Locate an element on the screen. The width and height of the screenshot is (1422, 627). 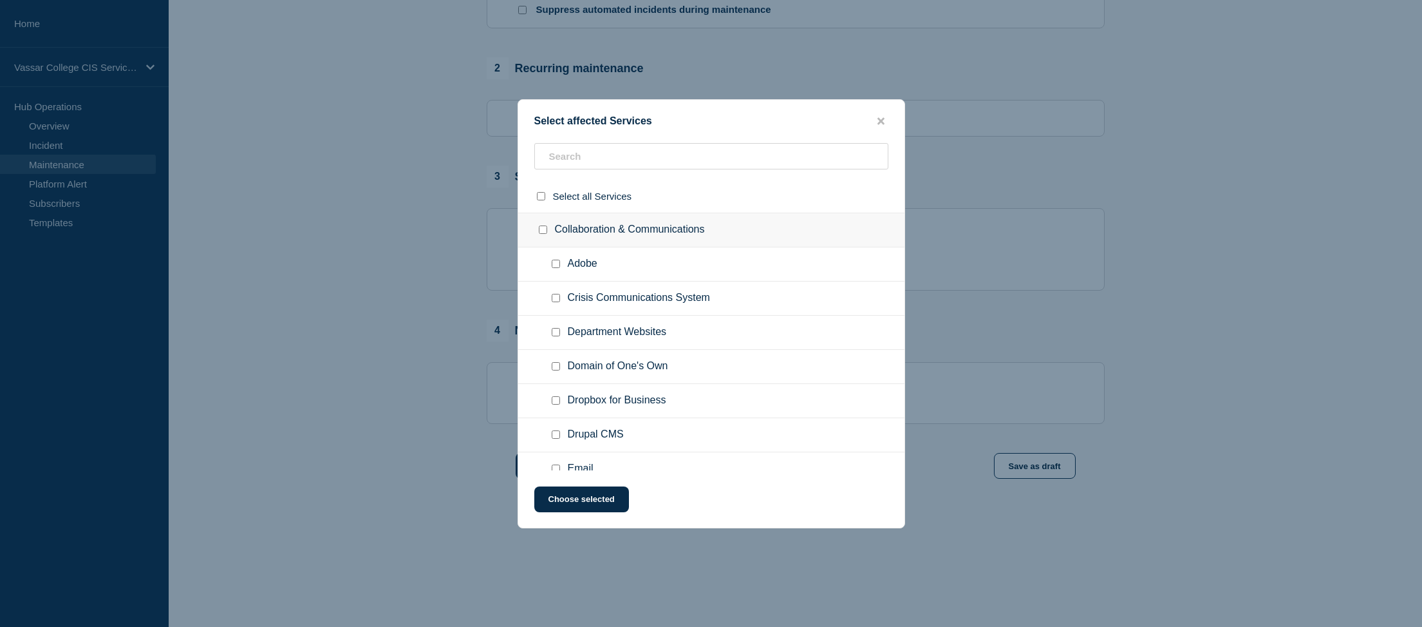
div: Collaboration & Communications is located at coordinates (712, 230).